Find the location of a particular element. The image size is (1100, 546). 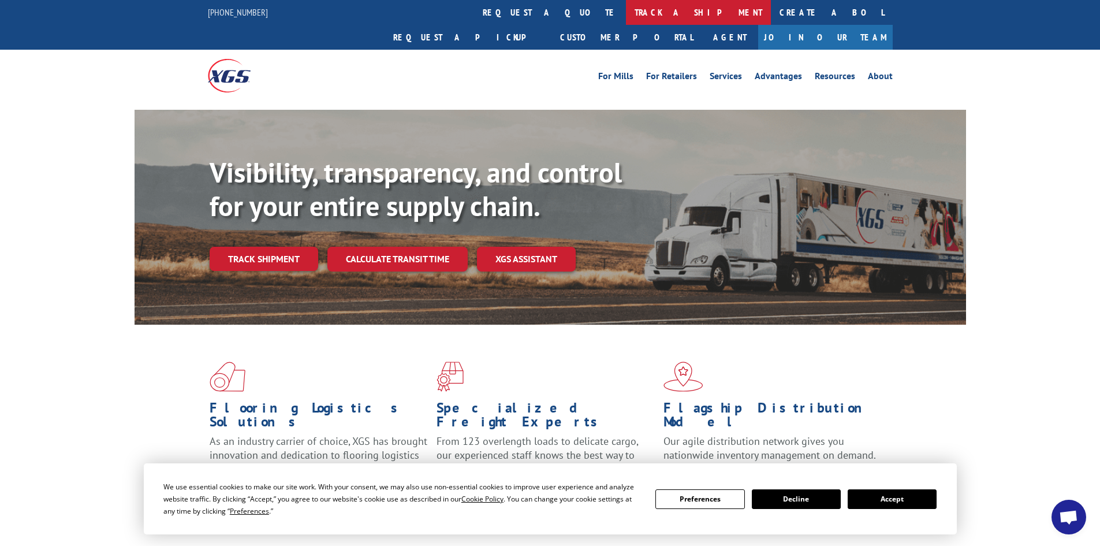

img: xgs-icon-flagship-distribution-model-red is located at coordinates (683, 376).